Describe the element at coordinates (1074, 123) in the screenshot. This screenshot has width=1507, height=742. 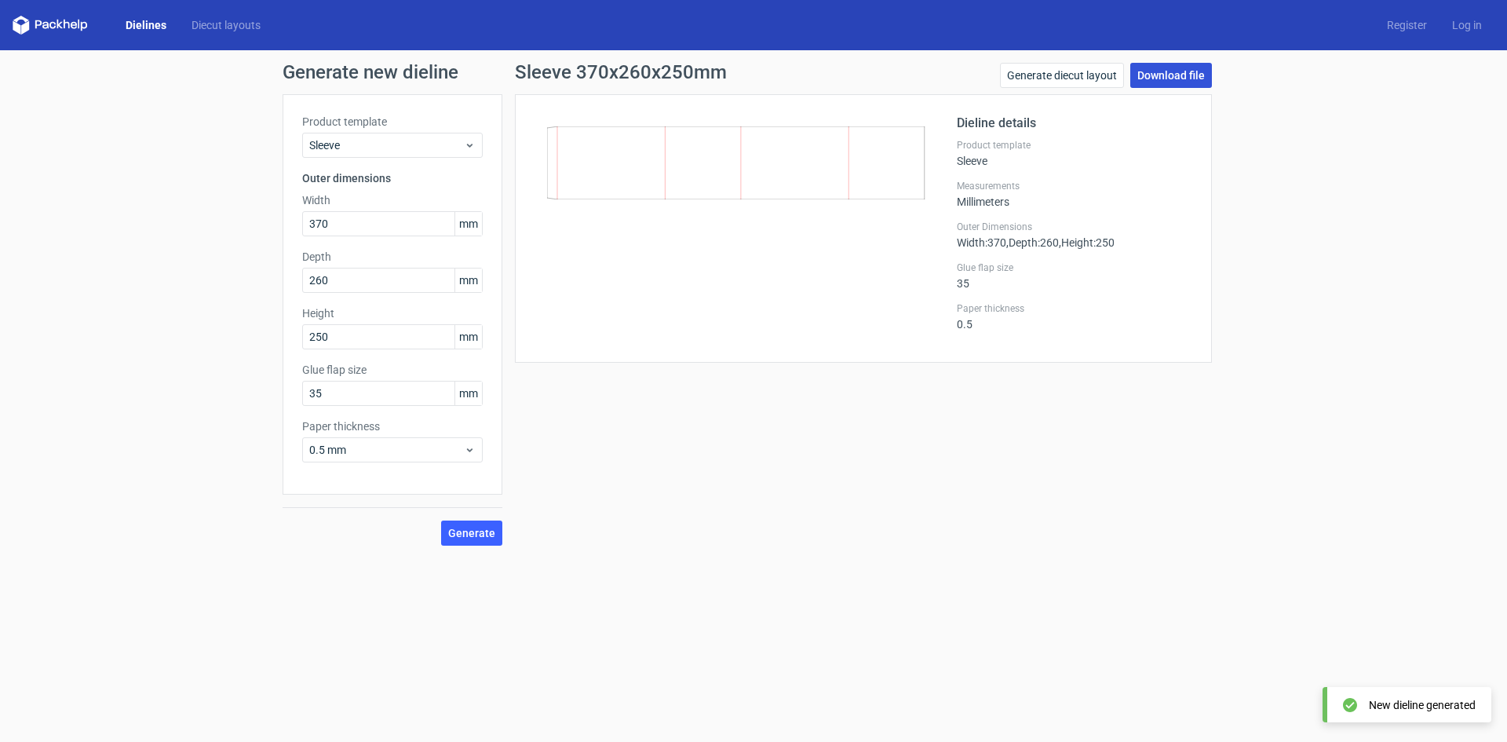
I see `h2: Dieline details` at that location.